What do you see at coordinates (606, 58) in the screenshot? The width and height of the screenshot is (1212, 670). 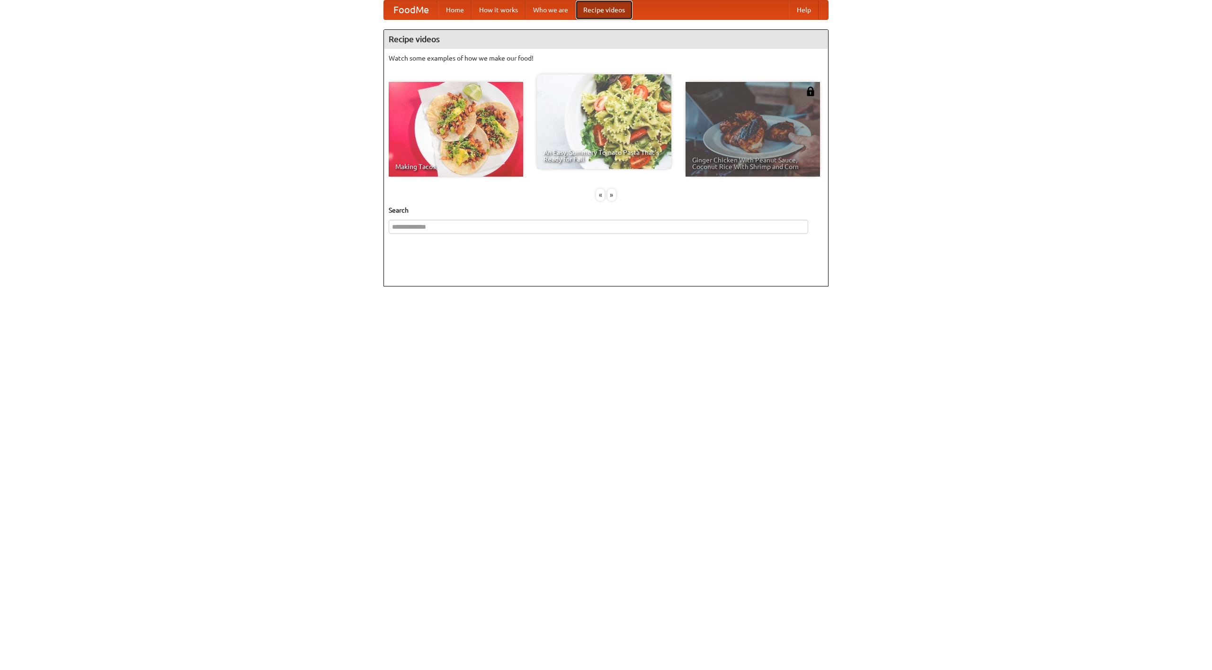 I see `p: Watch some examples of how we make our food!` at bounding box center [606, 58].